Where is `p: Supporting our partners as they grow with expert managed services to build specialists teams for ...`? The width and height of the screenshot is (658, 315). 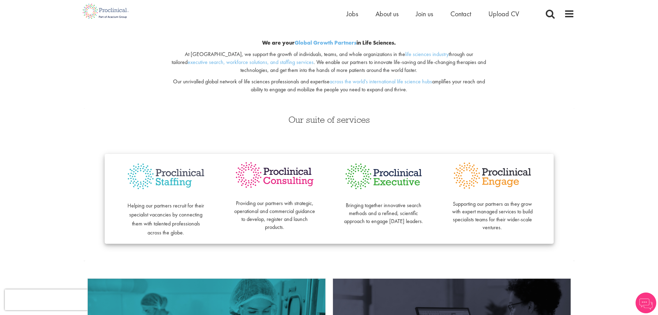 p: Supporting our partners as they grow with expert managed services to build specialists teams for ... is located at coordinates (492, 212).